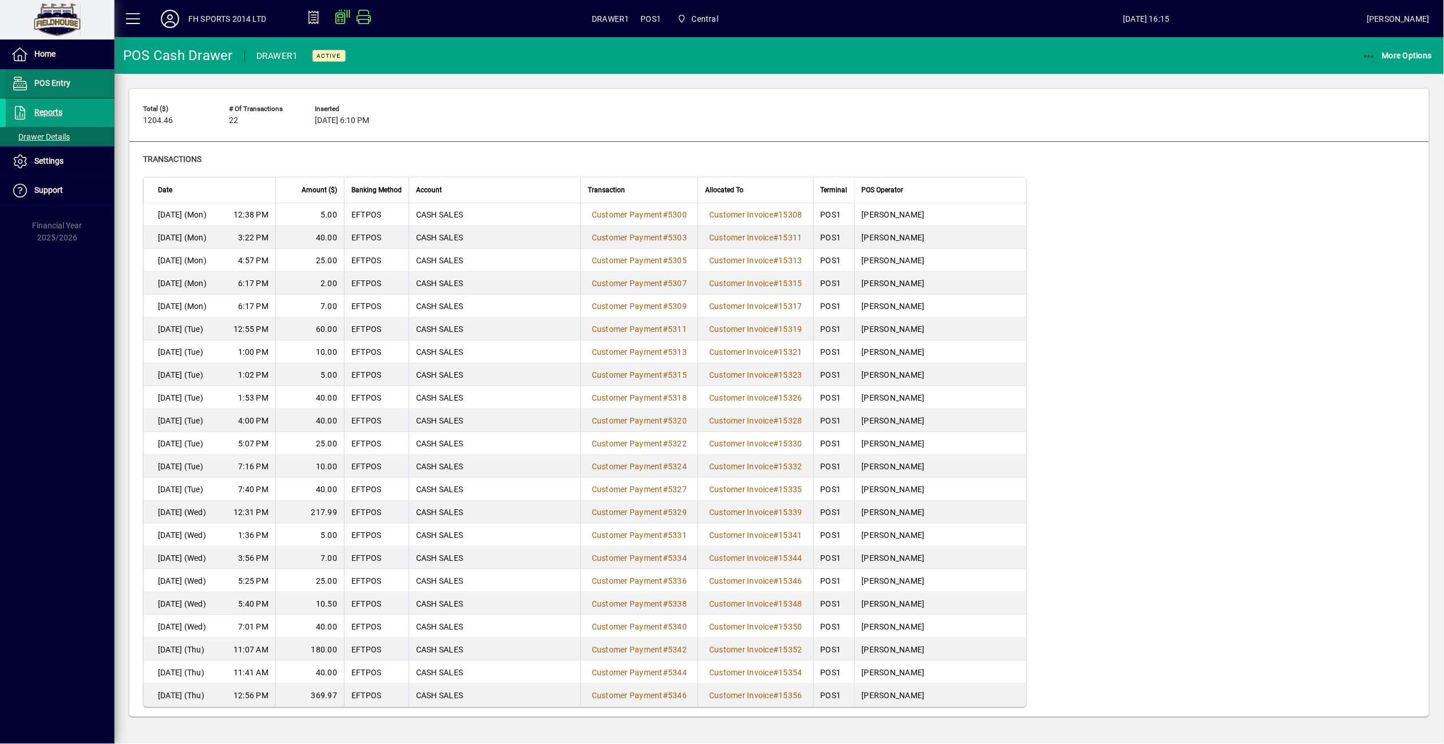  Describe the element at coordinates (253, 467) in the screenshot. I see `span: 7:16 PM` at that location.